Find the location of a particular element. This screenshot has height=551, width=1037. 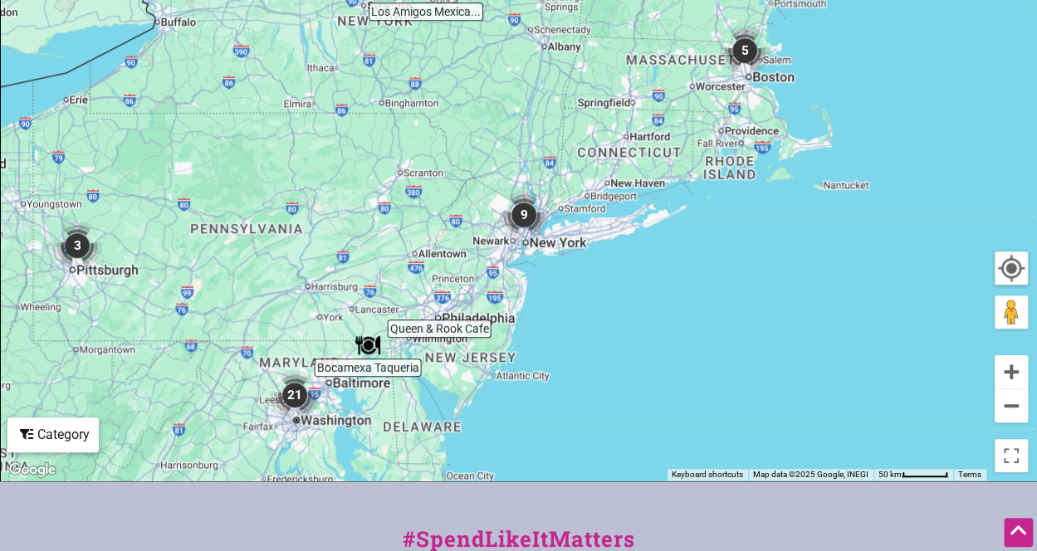

div: Bocamexa Taqueria is located at coordinates (368, 345).